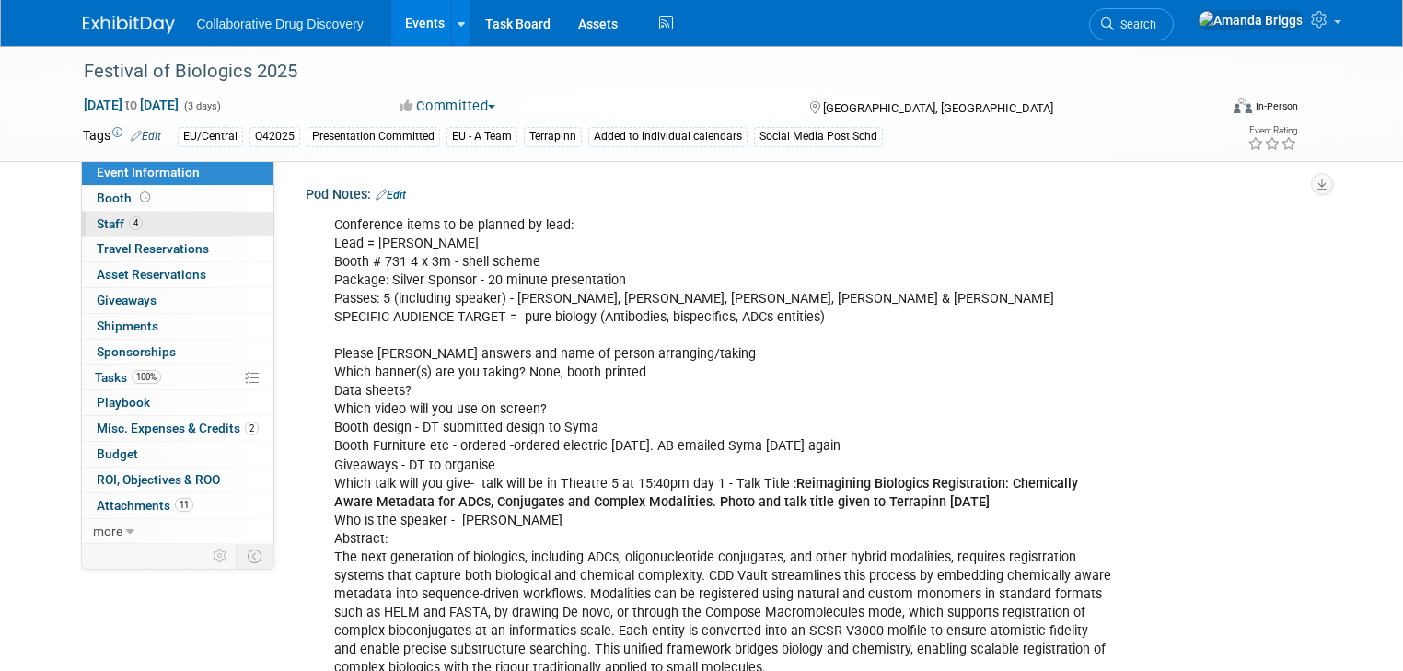 This screenshot has width=1403, height=671. I want to click on a: Asset Reservations, so click(178, 274).